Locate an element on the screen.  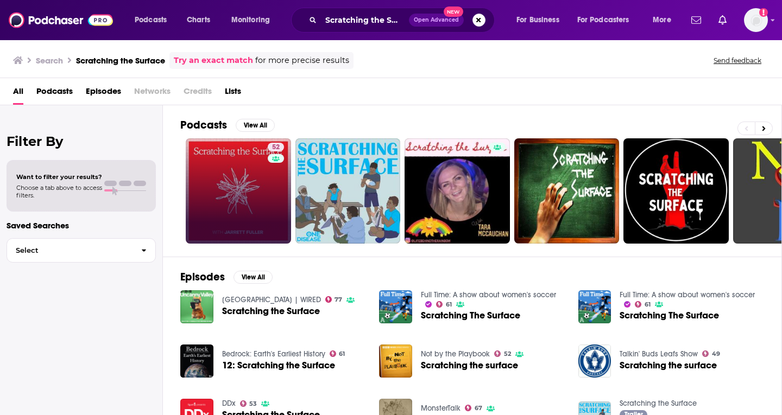
a: 67 is located at coordinates (473, 408).